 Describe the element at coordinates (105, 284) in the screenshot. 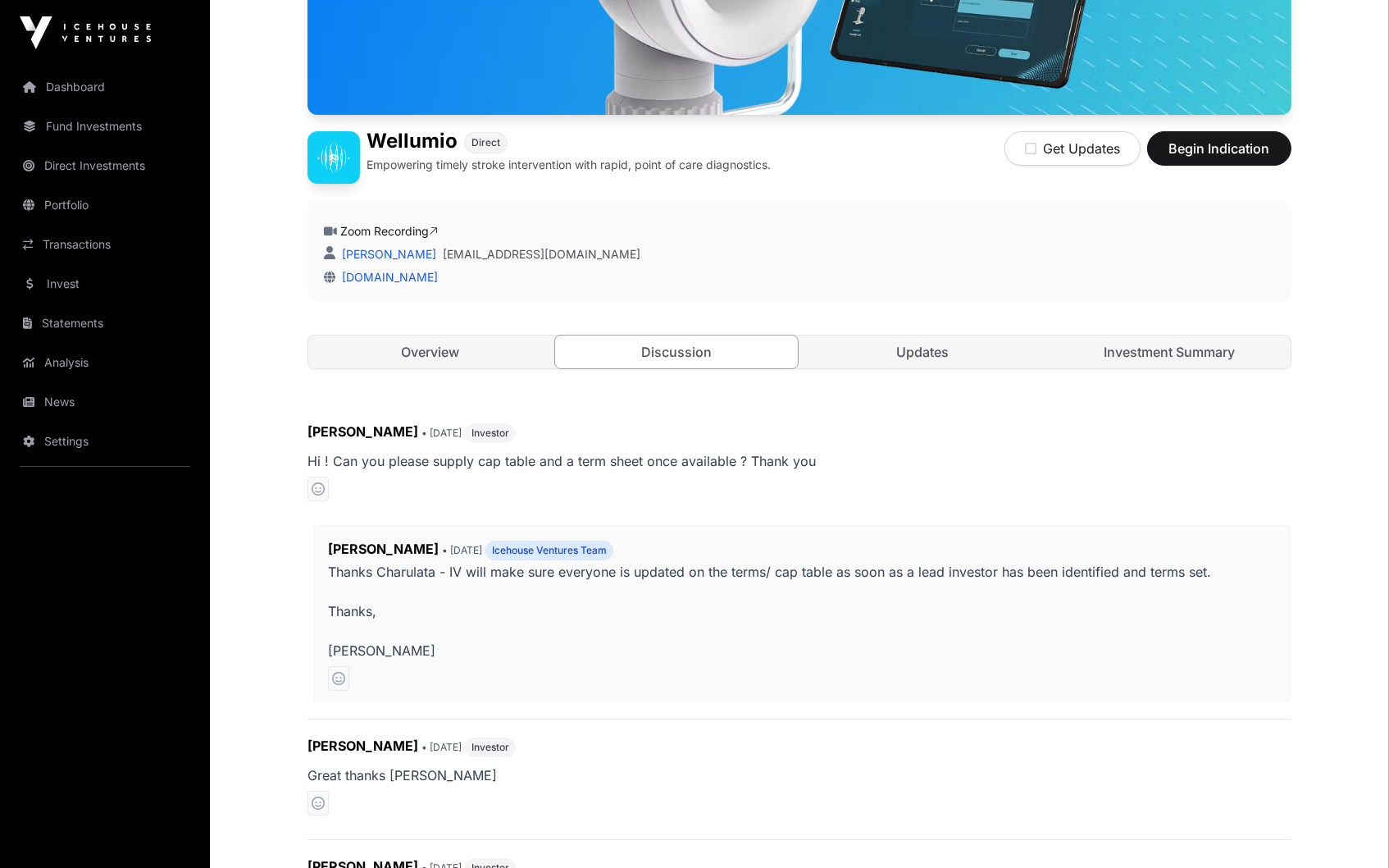

I see `a: Invest` at that location.